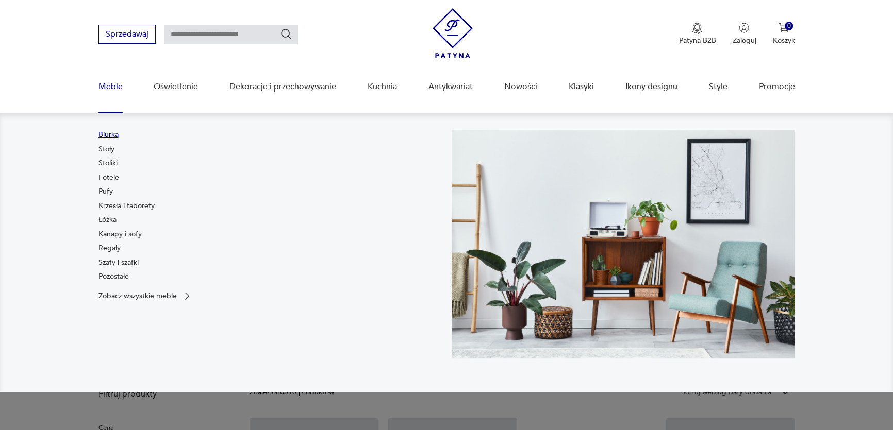 The width and height of the screenshot is (893, 430). Describe the element at coordinates (113, 277) in the screenshot. I see `a: Pozostałe` at that location.